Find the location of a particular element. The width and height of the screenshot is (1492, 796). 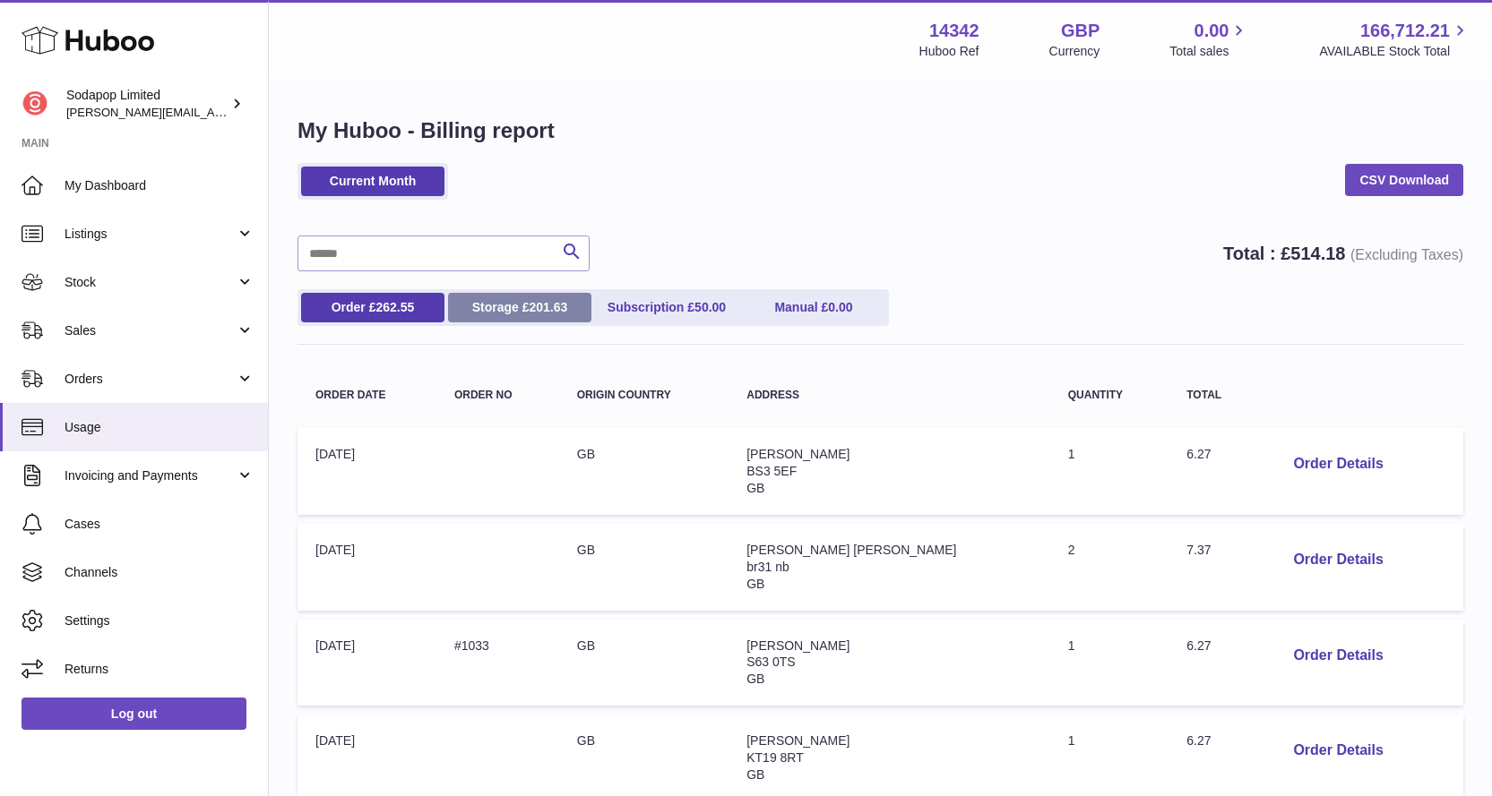

th: Total is located at coordinates (1214, 395).